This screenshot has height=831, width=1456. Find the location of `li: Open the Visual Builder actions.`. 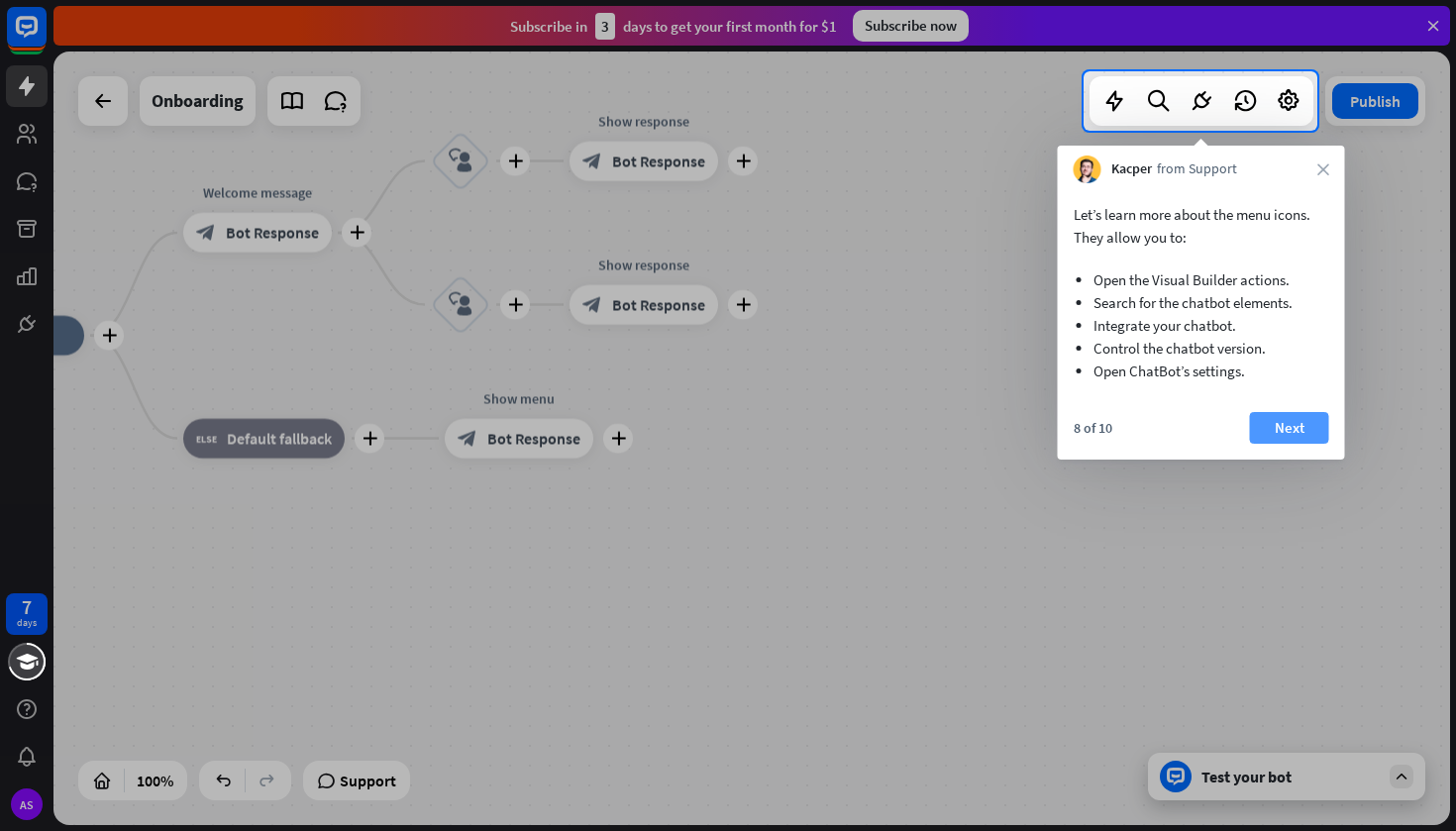

li: Open the Visual Builder actions. is located at coordinates (1201, 280).